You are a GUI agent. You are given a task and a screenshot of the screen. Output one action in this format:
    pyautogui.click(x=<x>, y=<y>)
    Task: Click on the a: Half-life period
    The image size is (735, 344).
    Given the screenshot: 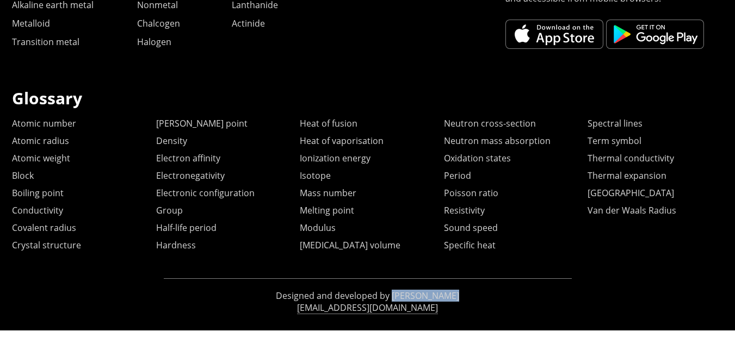 What is the action you would take?
    pyautogui.click(x=186, y=228)
    